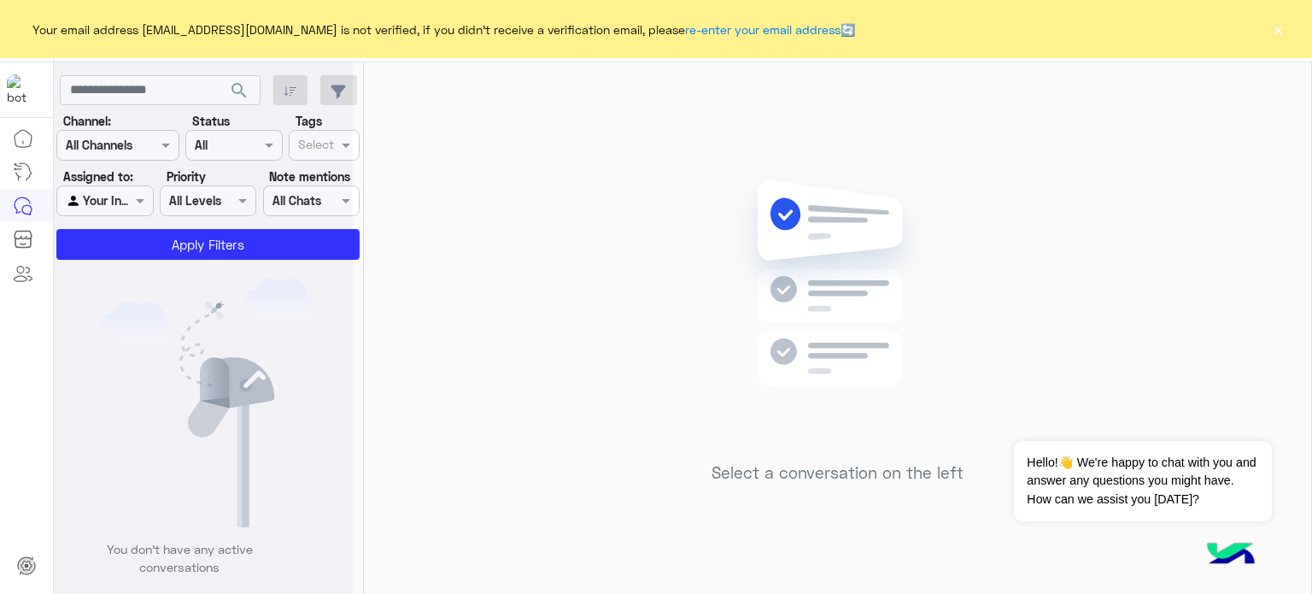  I want to click on h5: Select a conversation on the left, so click(837, 472).